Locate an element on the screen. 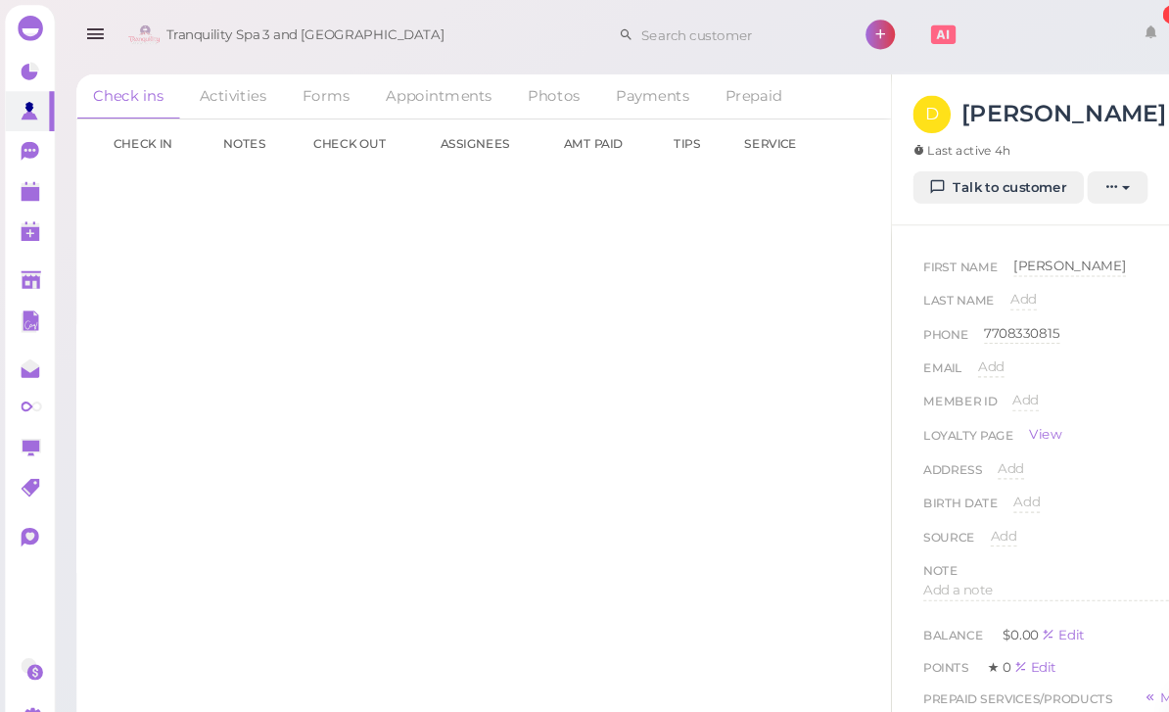 Image resolution: width=1169 pixels, height=712 pixels. a: Prepaid is located at coordinates (703, 90).